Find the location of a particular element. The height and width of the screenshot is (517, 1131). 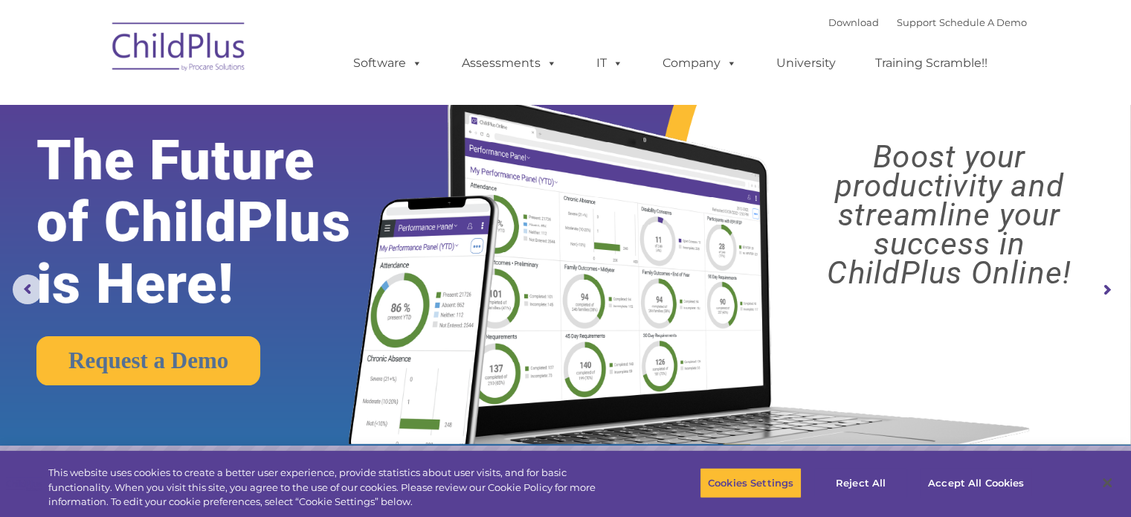

a: IT is located at coordinates (610, 63).